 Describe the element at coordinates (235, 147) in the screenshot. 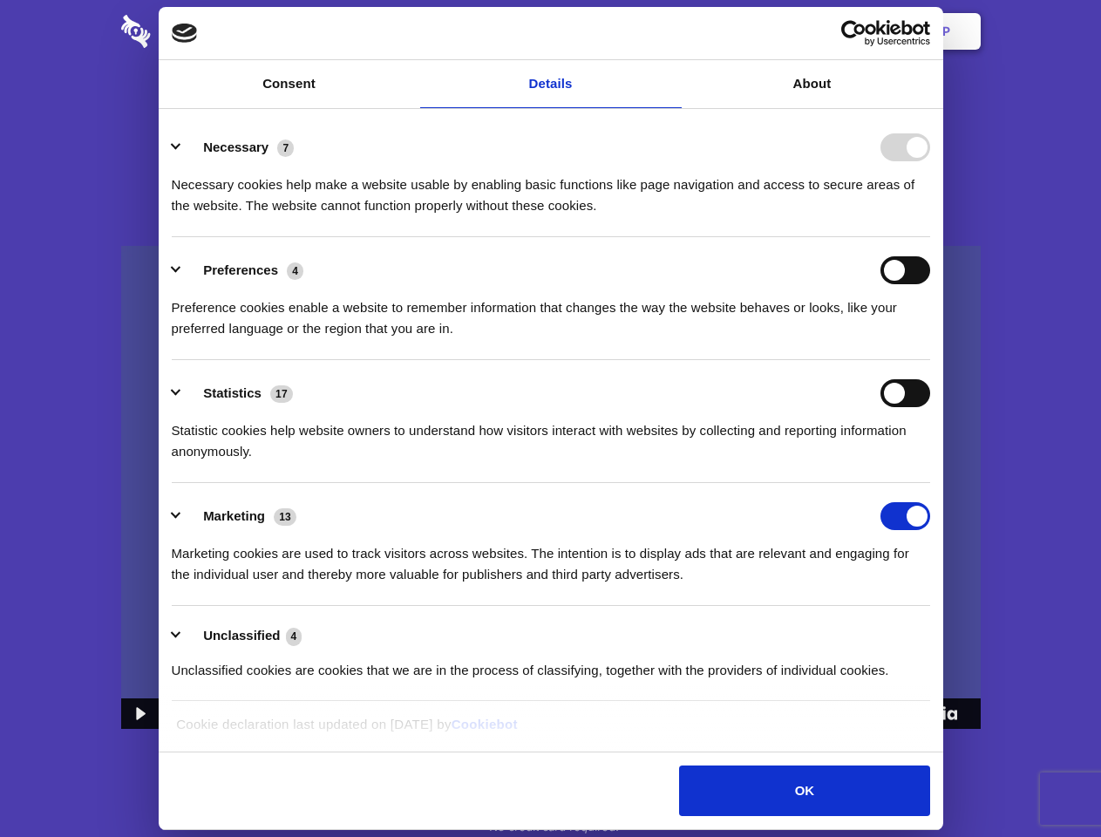

I see `label: Necessary` at that location.